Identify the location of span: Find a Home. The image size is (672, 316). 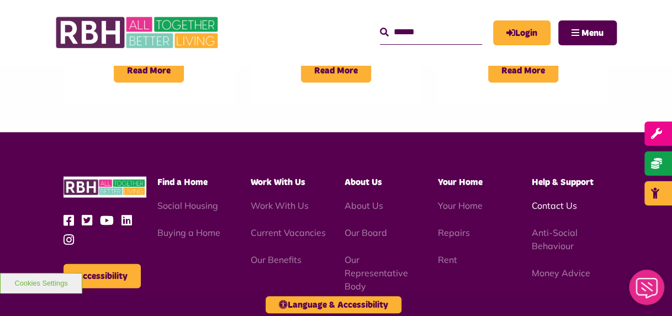
(182, 182).